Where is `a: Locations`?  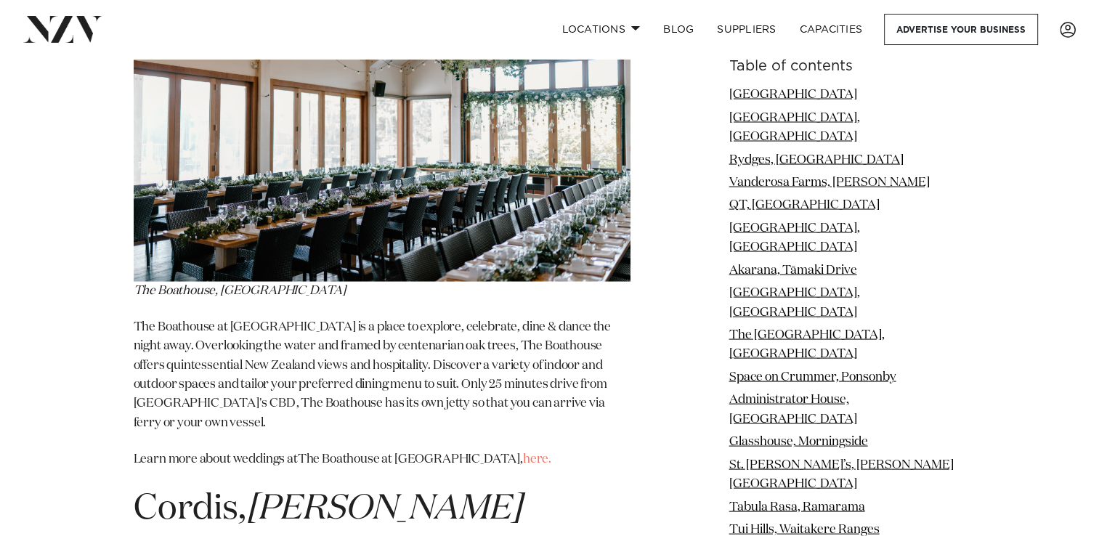
a: Locations is located at coordinates (601, 29).